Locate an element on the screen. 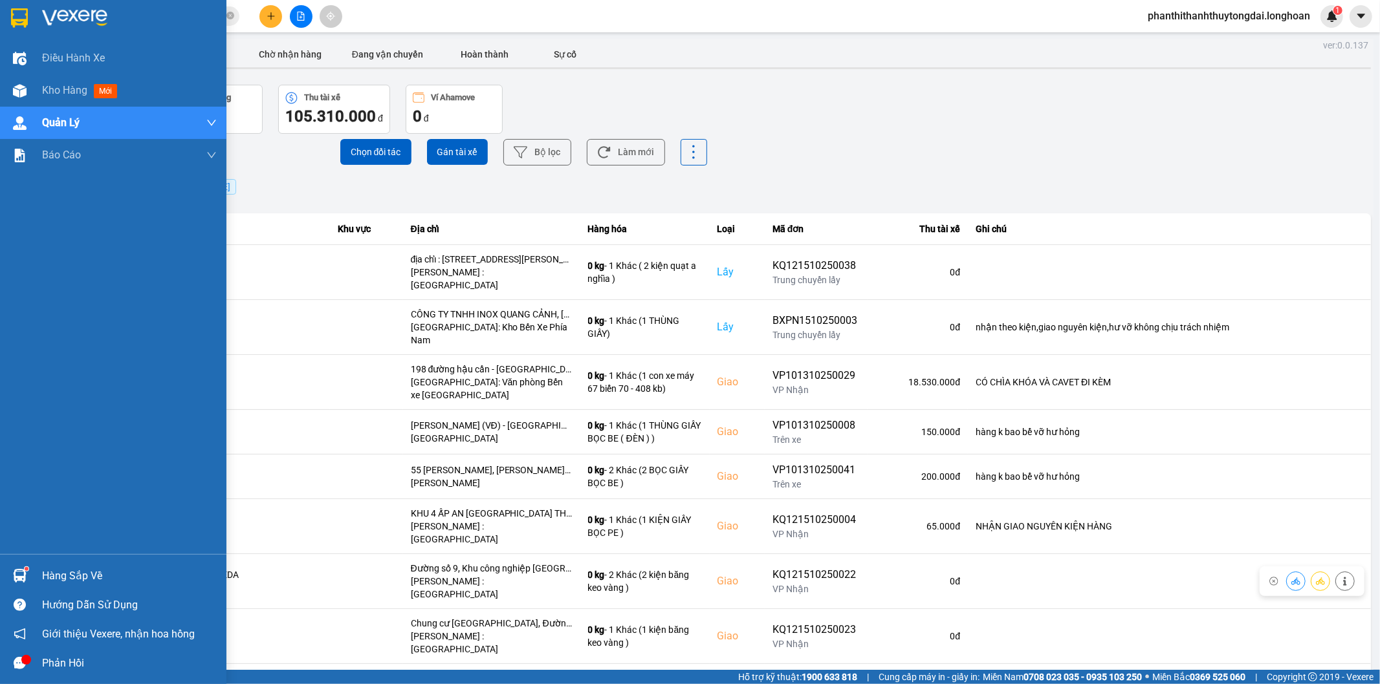  div: Hàng sắp về is located at coordinates (129, 576).